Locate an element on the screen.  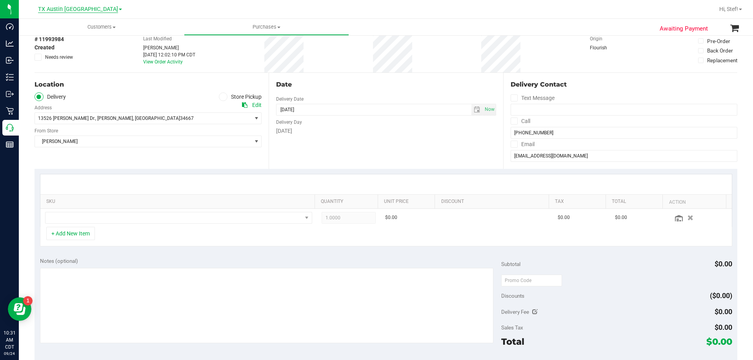
span: Discounts is located at coordinates (512, 296).